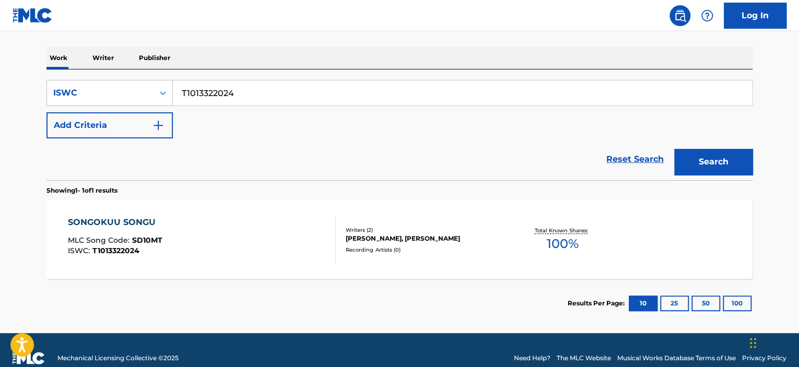  I want to click on div: Writers ( 2 ), so click(425, 230).